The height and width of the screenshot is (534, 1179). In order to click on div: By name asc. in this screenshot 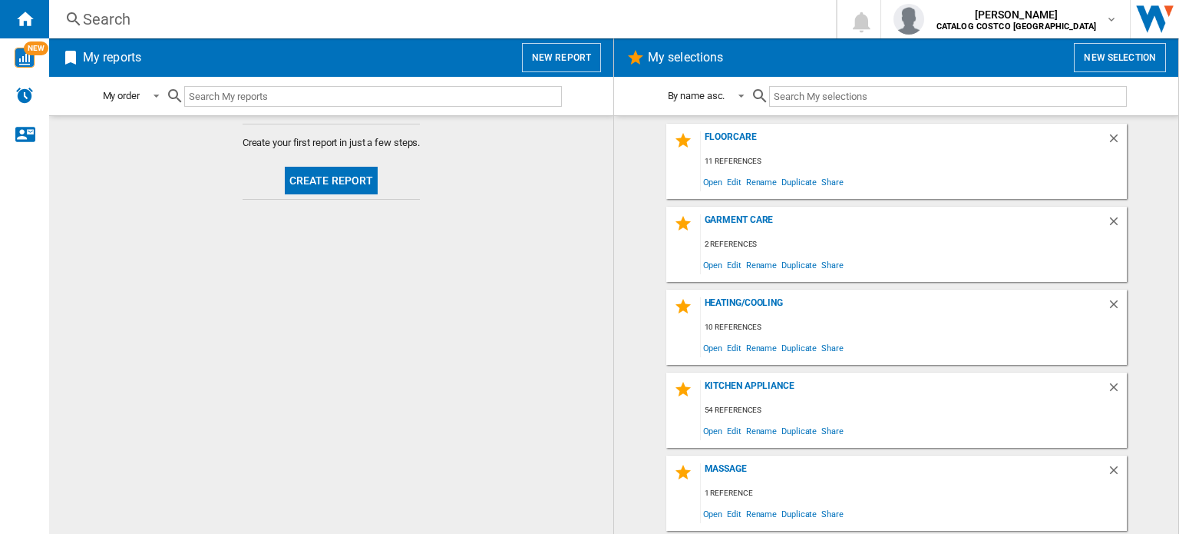, I will do `click(696, 95)`.